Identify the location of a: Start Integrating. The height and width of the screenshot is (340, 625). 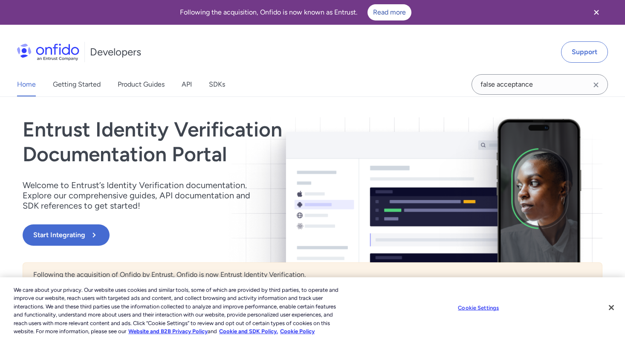
(226, 235).